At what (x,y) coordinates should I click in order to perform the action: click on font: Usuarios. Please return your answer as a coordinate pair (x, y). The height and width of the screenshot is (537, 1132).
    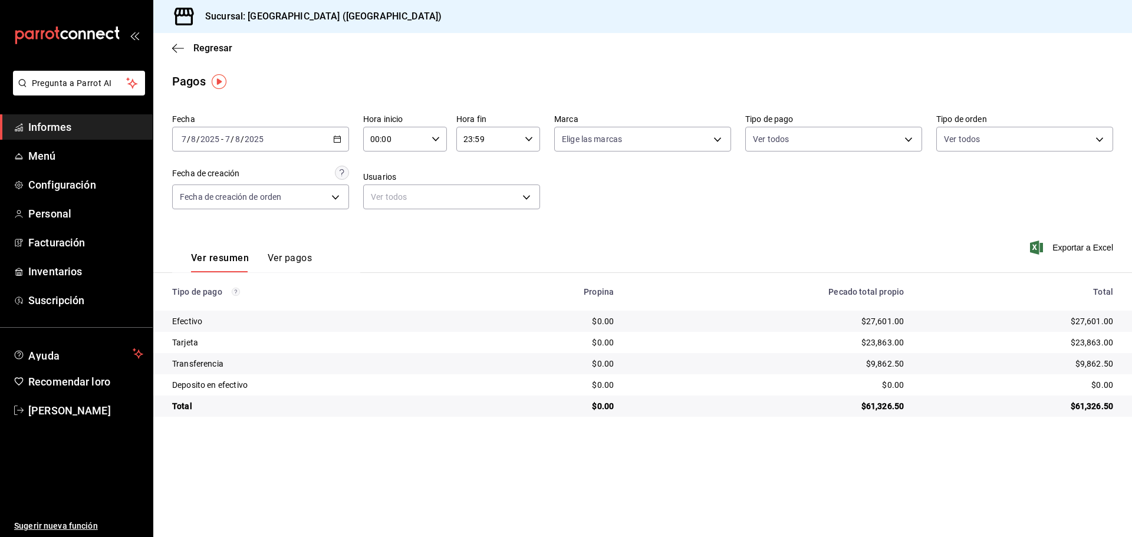
    Looking at the image, I should click on (380, 177).